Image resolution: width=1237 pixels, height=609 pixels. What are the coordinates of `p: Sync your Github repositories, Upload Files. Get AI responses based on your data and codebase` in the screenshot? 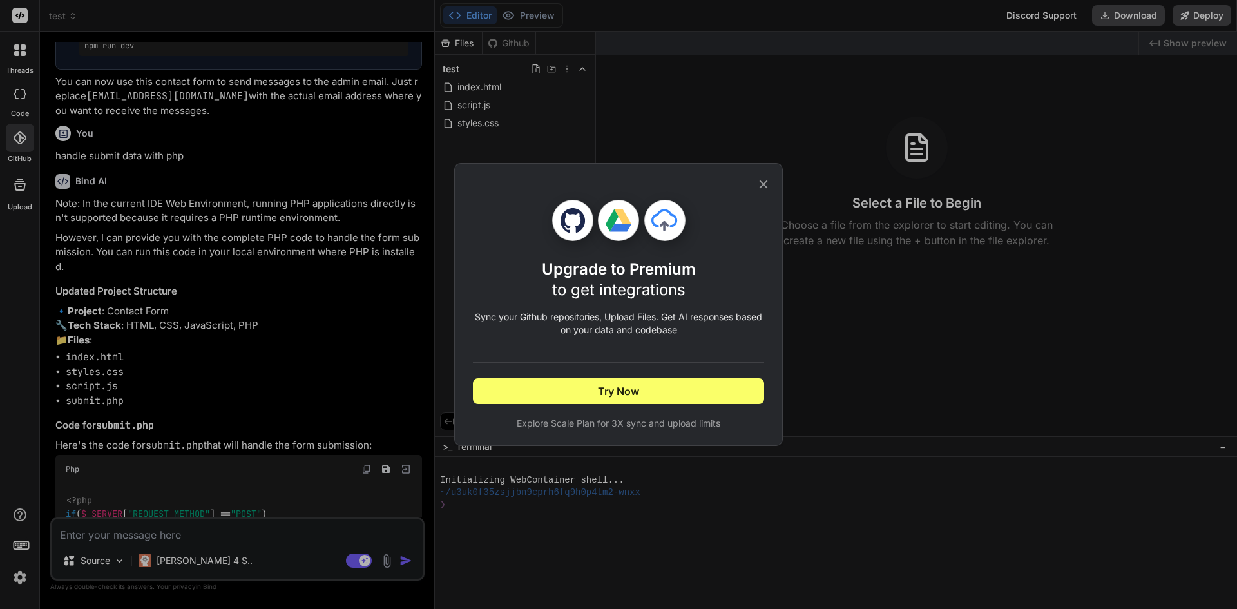 It's located at (618, 323).